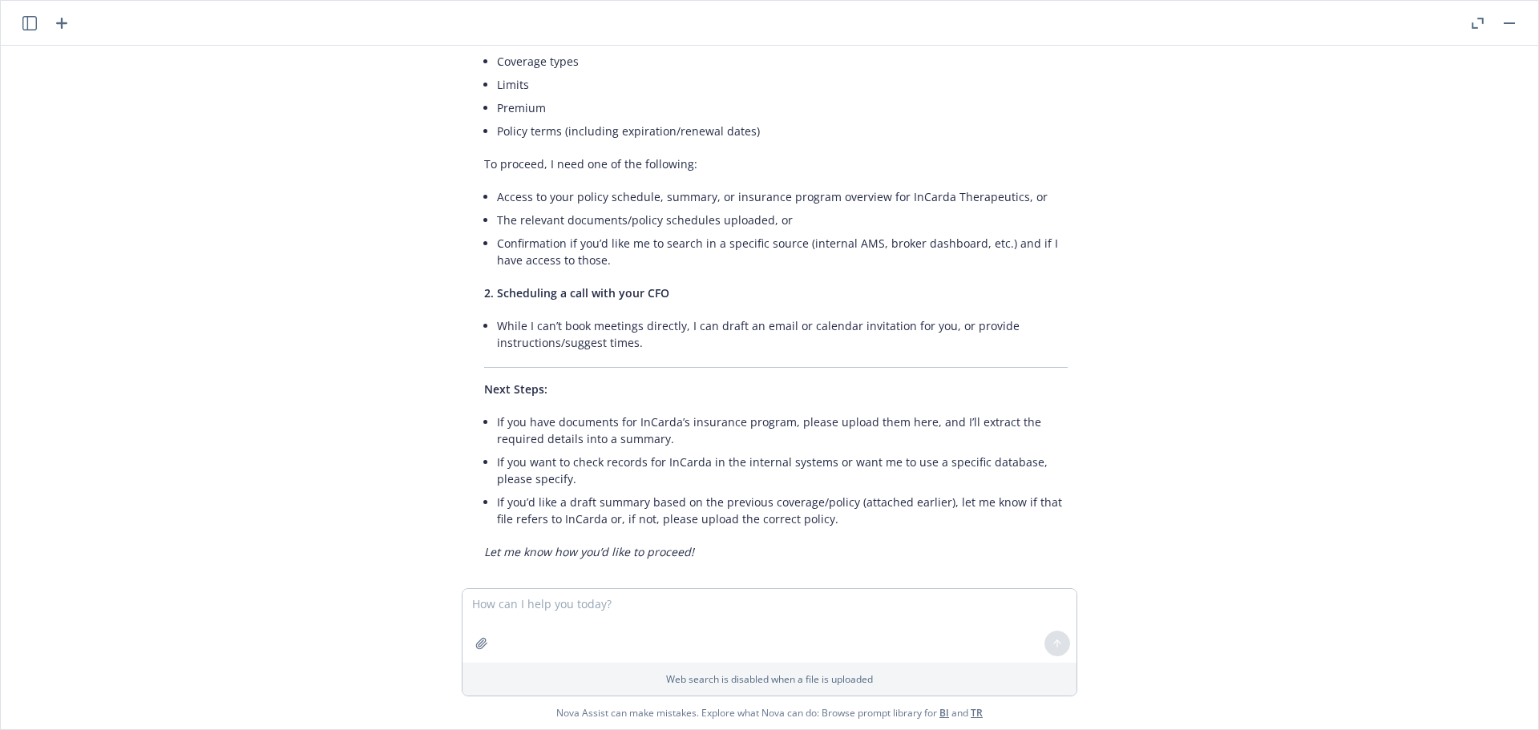 The height and width of the screenshot is (730, 1539). I want to click on p: To proceed, I need one of the following:, so click(776, 164).